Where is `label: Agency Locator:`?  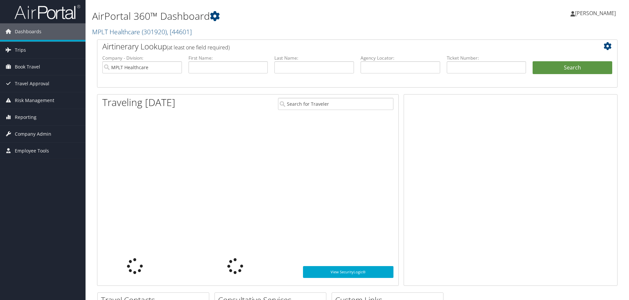
label: Agency Locator: is located at coordinates (400, 58).